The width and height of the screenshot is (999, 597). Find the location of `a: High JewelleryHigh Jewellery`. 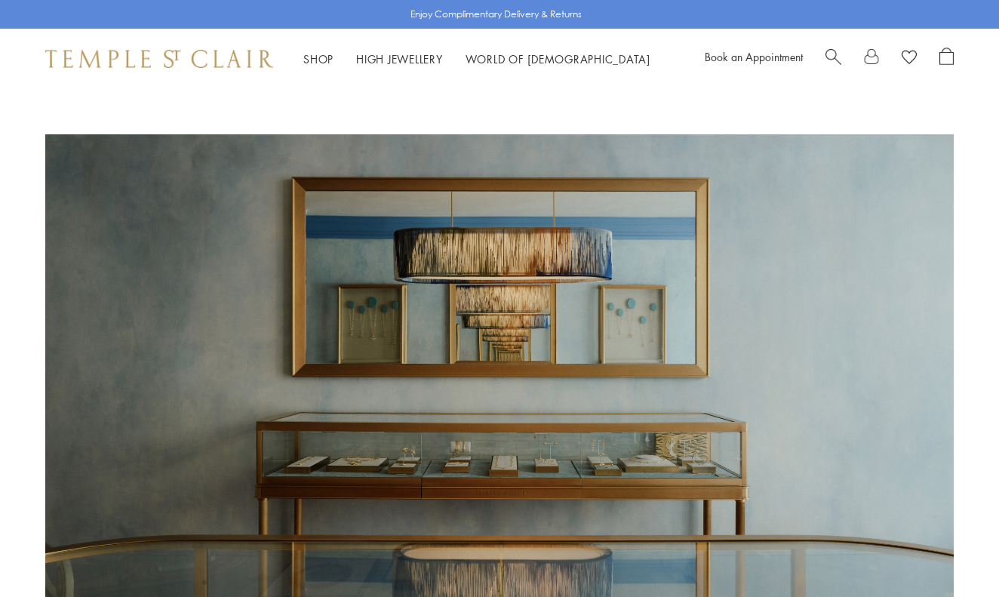

a: High JewelleryHigh Jewellery is located at coordinates (399, 59).